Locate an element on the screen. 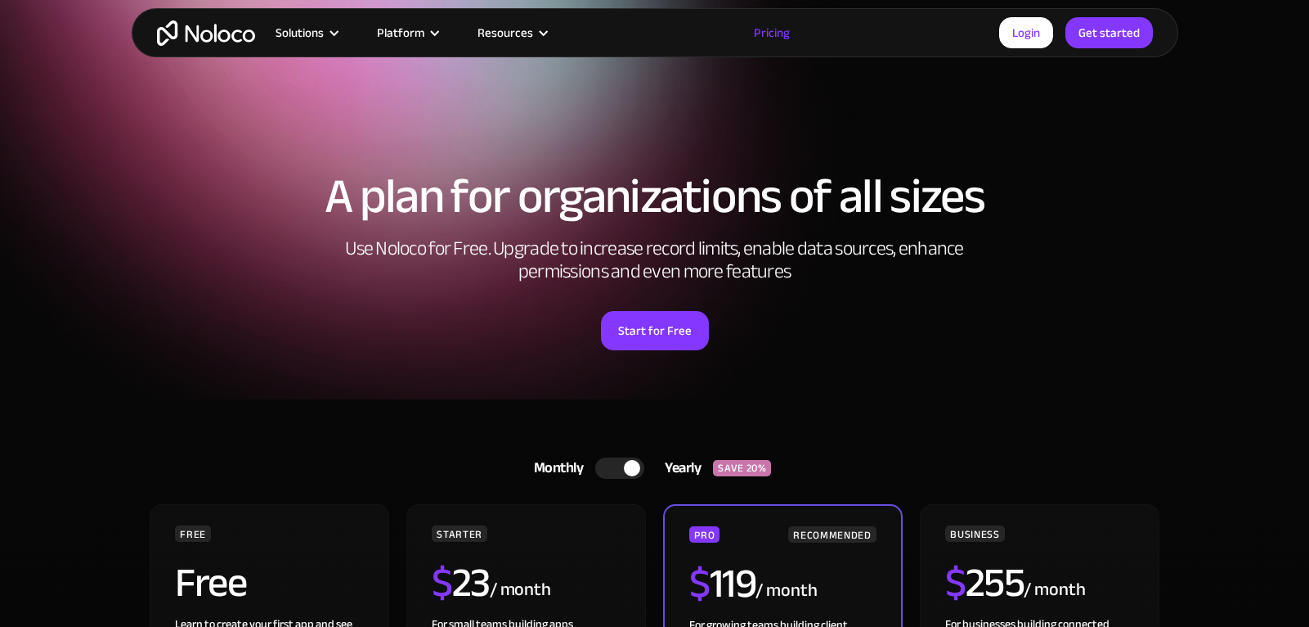  h1: A plan for organizations of all sizes is located at coordinates (655, 196).